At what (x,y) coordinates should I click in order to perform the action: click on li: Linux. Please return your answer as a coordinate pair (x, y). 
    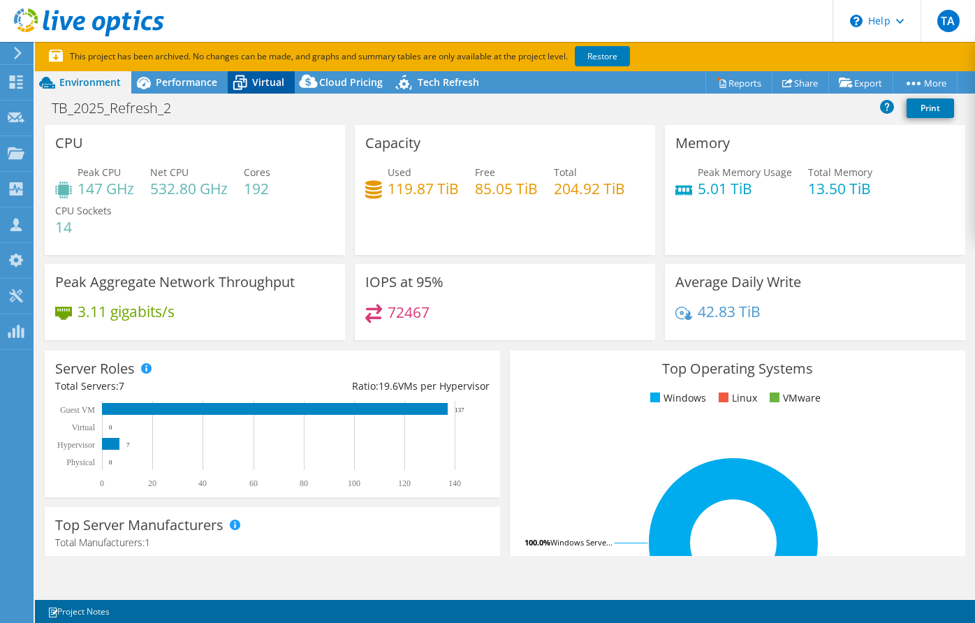
    Looking at the image, I should click on (736, 398).